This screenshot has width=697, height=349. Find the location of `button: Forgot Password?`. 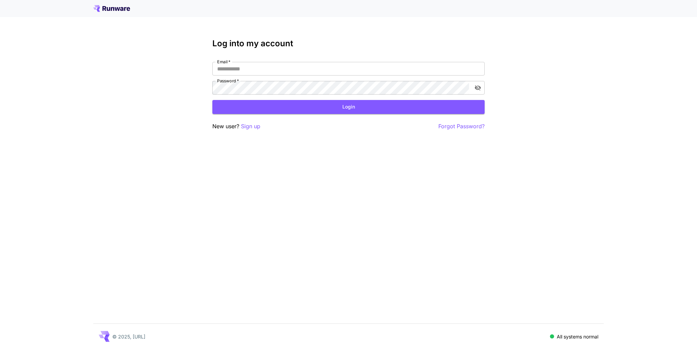

button: Forgot Password? is located at coordinates (462, 126).